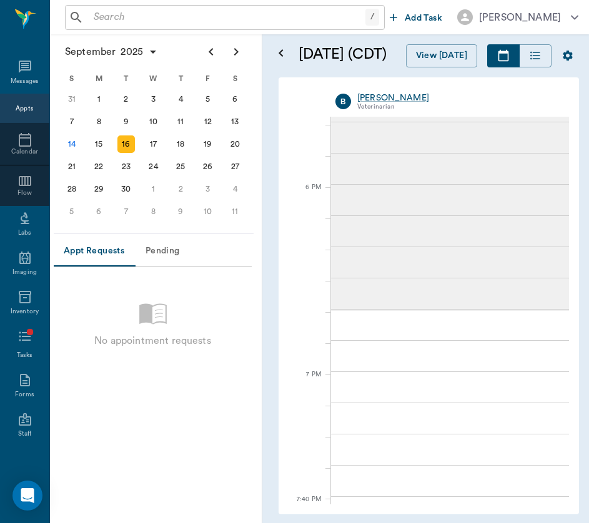  I want to click on div: Thursday, September 11, 2025, so click(180, 122).